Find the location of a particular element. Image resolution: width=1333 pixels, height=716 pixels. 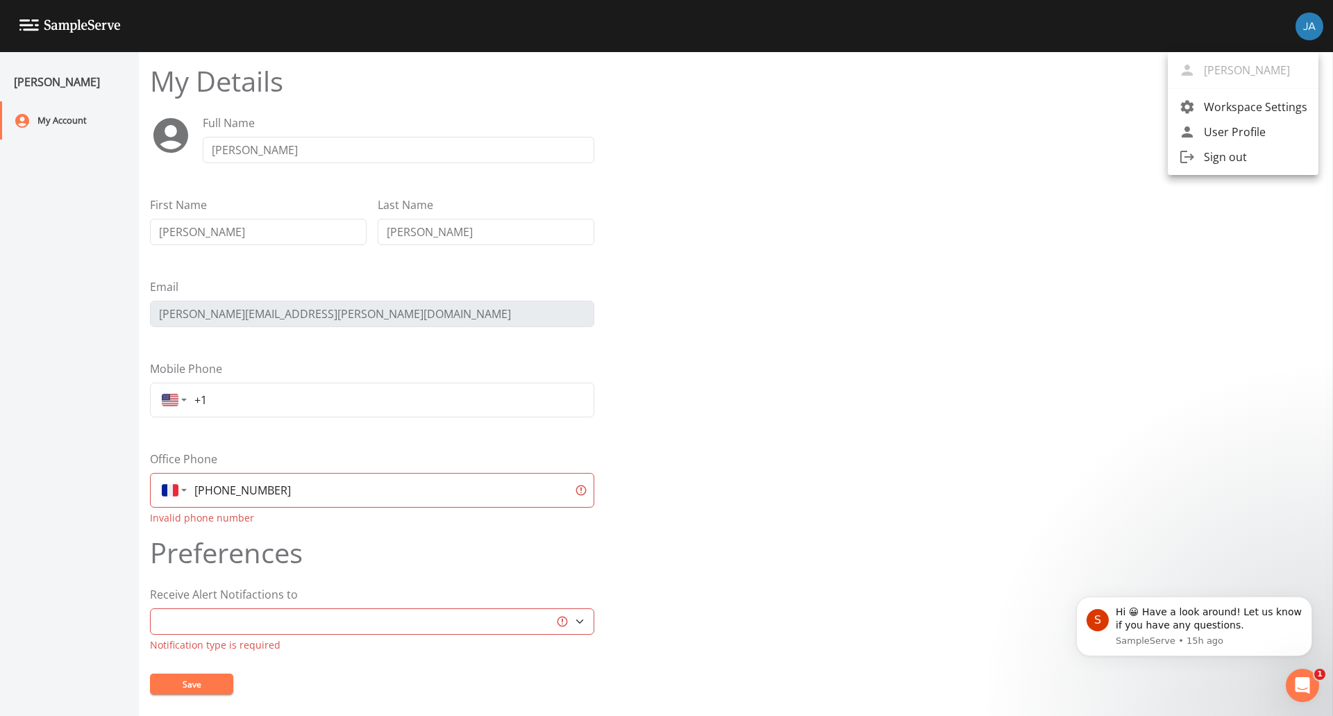

div: Hi 😀­­­­ Have a look around! Let us know if you have any questions. is located at coordinates (153, 40).